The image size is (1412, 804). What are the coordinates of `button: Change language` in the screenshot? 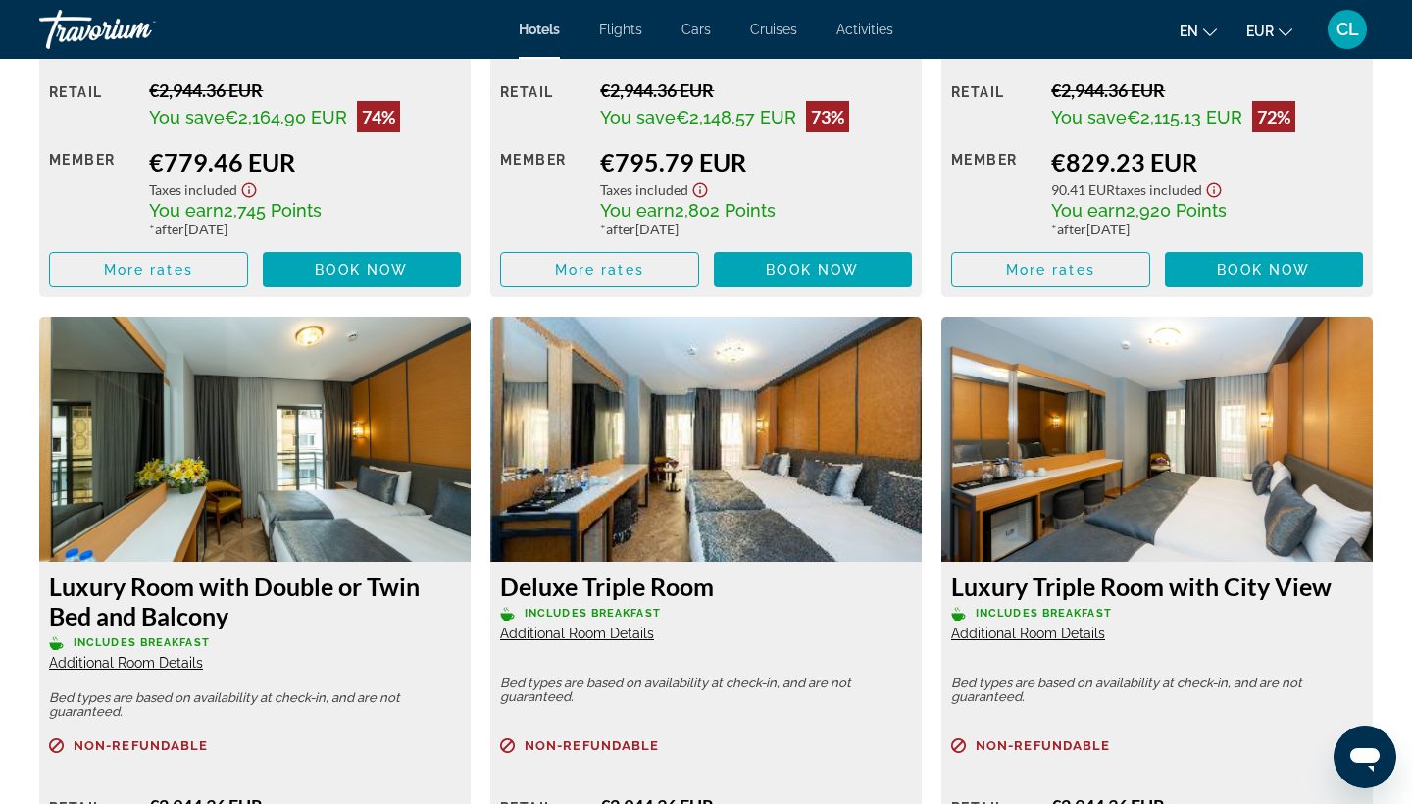 It's located at (1198, 30).